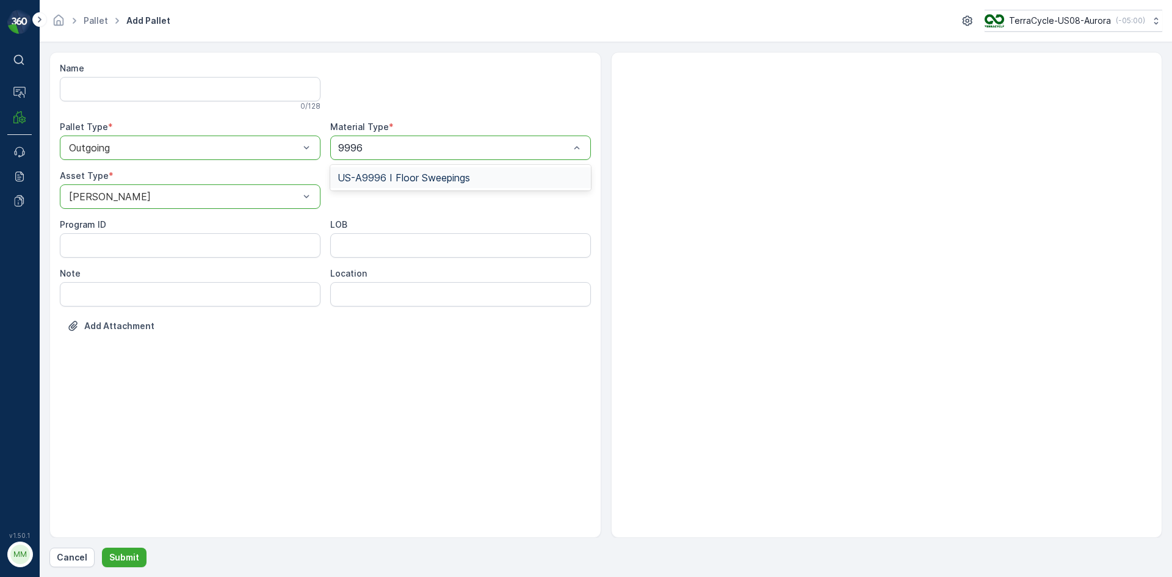 Image resolution: width=1172 pixels, height=577 pixels. What do you see at coordinates (310, 106) in the screenshot?
I see `p: 0 / 128` at bounding box center [310, 106].